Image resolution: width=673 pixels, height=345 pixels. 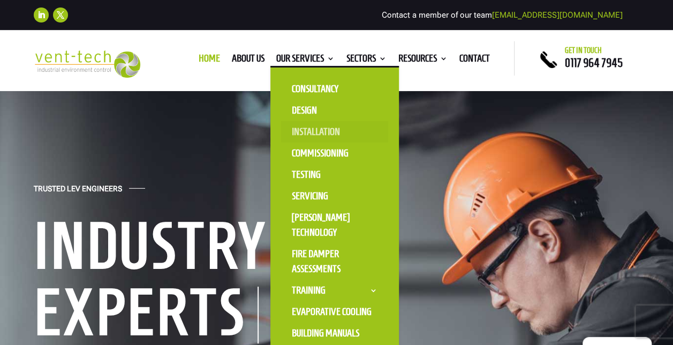 What do you see at coordinates (335, 312) in the screenshot?
I see `a: Evaporative Cooling` at bounding box center [335, 312].